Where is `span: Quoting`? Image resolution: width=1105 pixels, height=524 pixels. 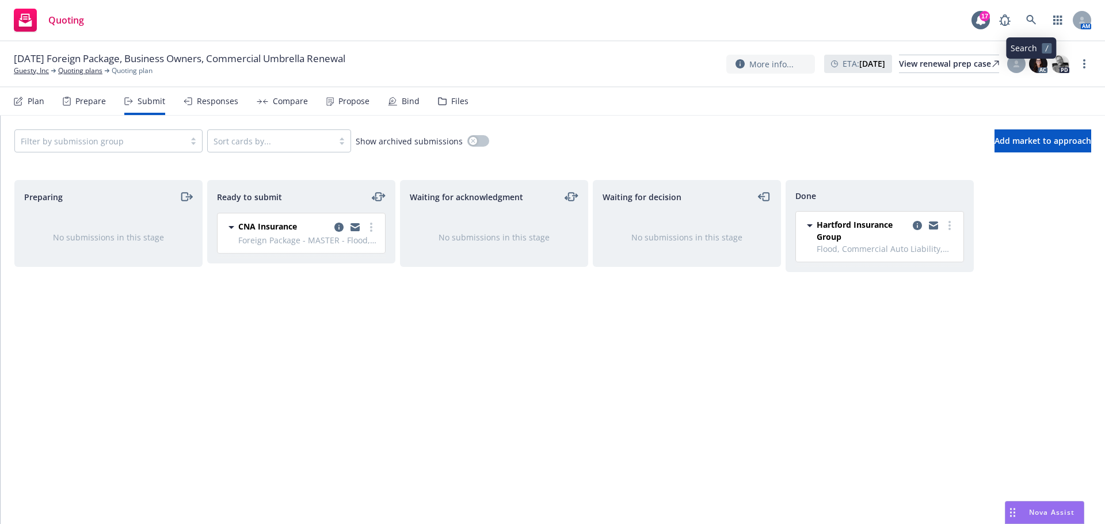 span: Quoting is located at coordinates (66, 20).